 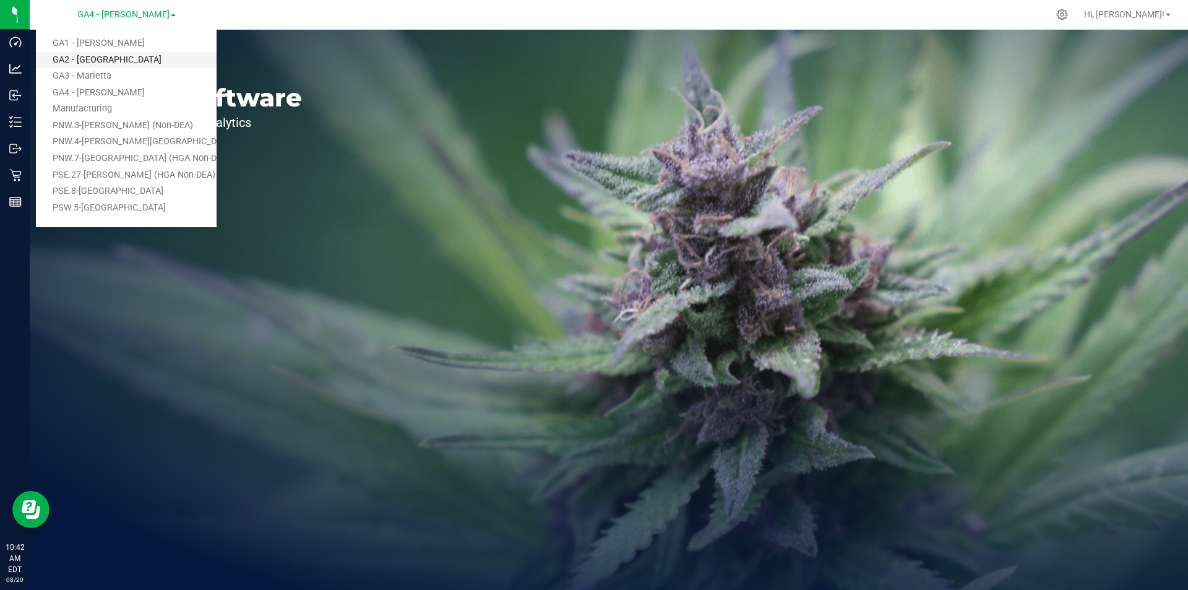 I want to click on a: Manufacturing, so click(x=126, y=109).